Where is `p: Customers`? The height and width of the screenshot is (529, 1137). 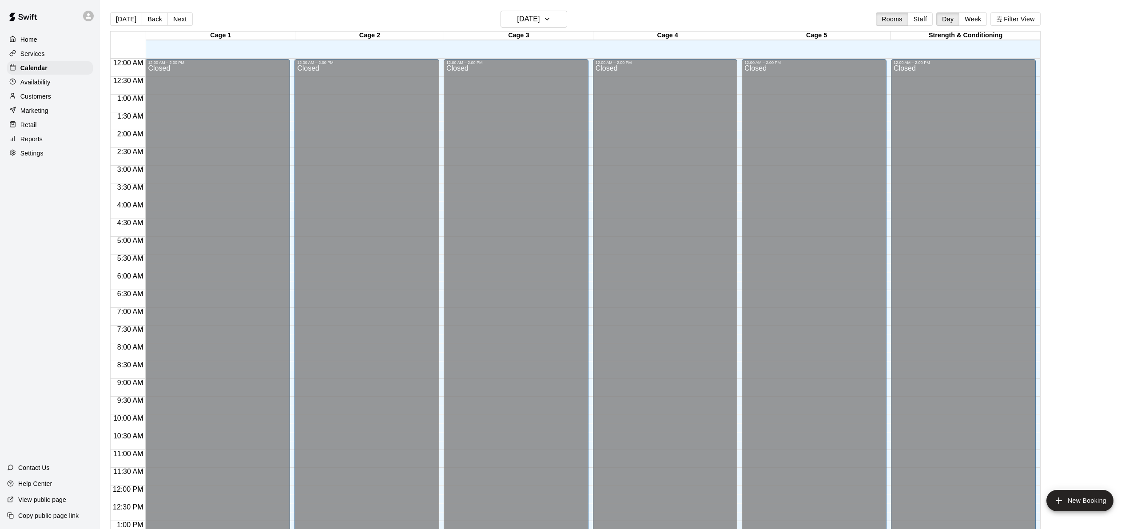
p: Customers is located at coordinates (36, 96).